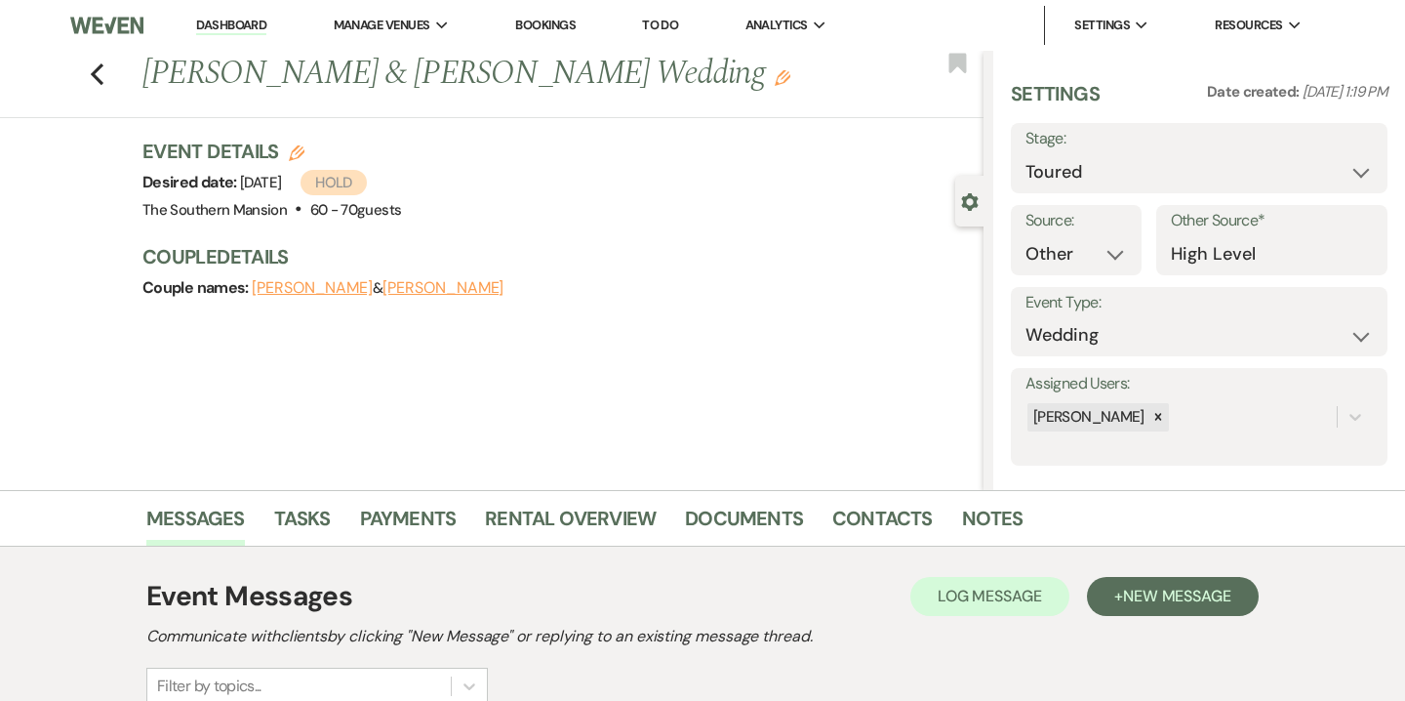 Image resolution: width=1405 pixels, height=701 pixels. I want to click on a: Payments, so click(408, 524).